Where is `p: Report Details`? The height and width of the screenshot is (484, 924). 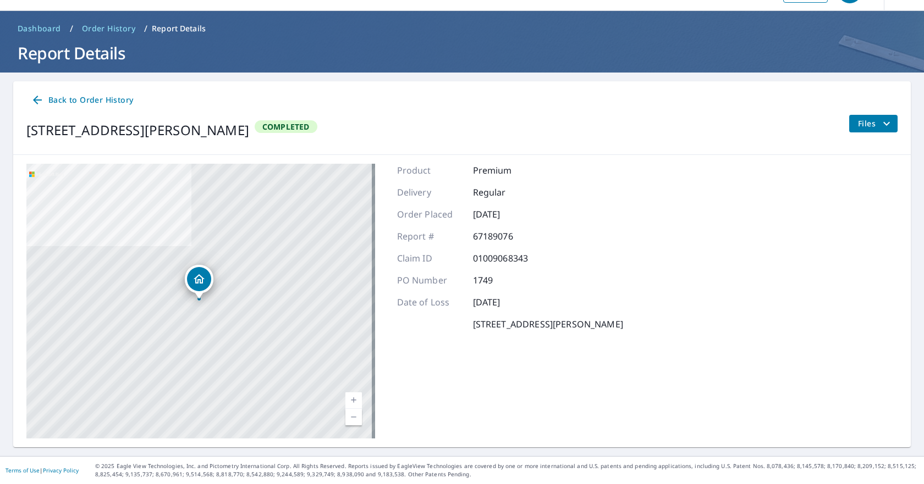
p: Report Details is located at coordinates (179, 29).